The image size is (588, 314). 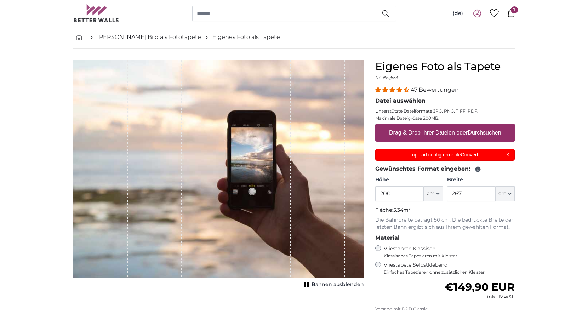 I want to click on div: upload.config.error.fileConvert, so click(x=445, y=155).